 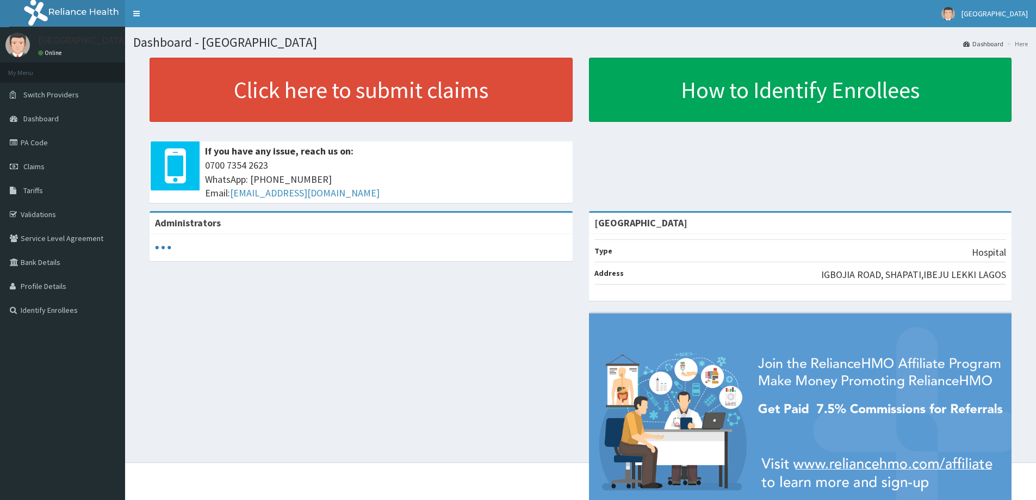 I want to click on p: IGBOJIA ROAD, SHAPATI,IBEJU LEKKI LAGOS, so click(x=914, y=275).